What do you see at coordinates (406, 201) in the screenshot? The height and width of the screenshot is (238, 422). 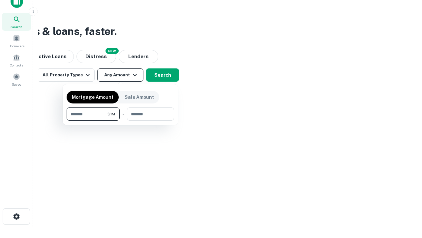 I see `div: Chat Widget` at bounding box center [406, 201].